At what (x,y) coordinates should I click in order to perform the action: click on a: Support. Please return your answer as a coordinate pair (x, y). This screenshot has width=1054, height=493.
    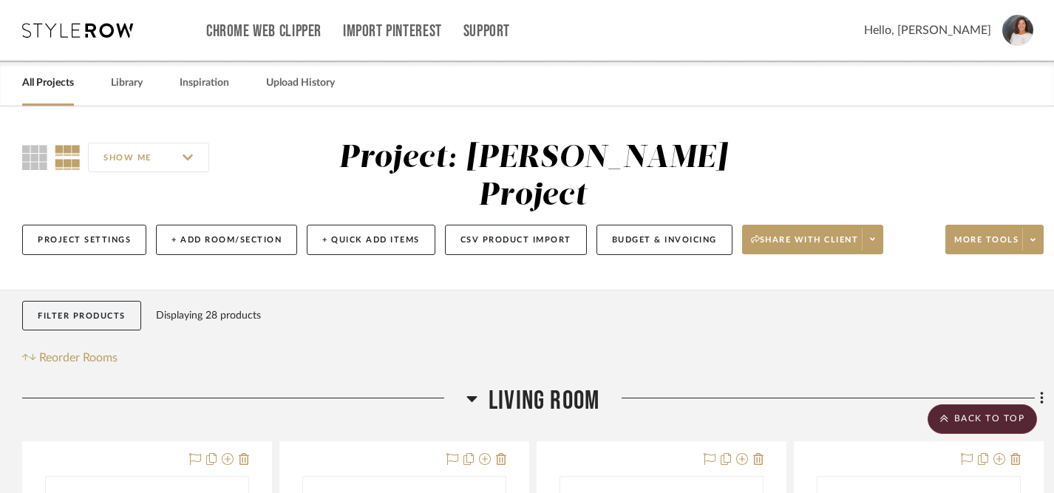
    Looking at the image, I should click on (486, 31).